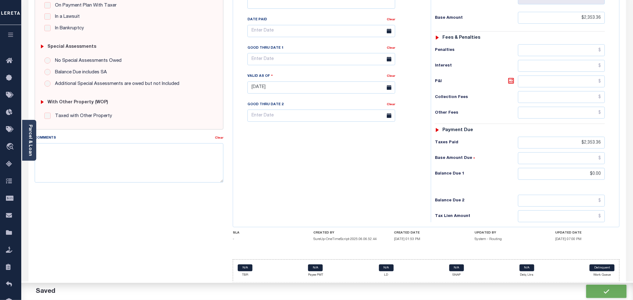 The image size is (633, 300). I want to click on h4: CREATED BY, so click(346, 233).